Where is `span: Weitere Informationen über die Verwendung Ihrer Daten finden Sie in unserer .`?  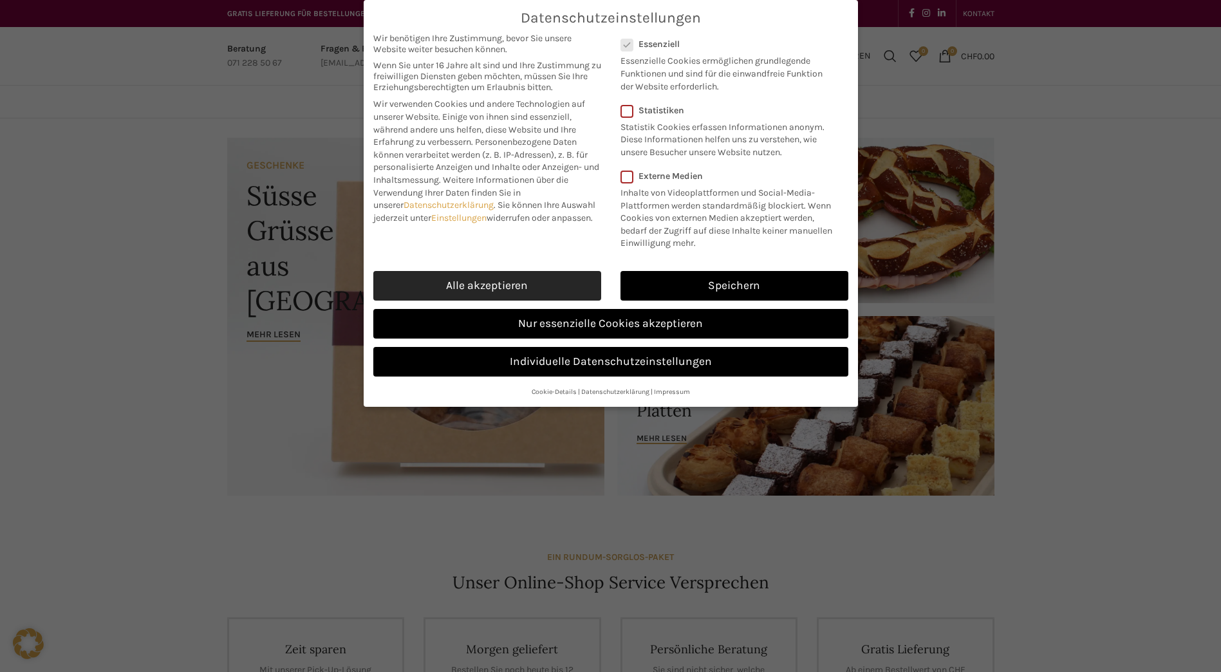 span: Weitere Informationen über die Verwendung Ihrer Daten finden Sie in unserer . is located at coordinates (470, 192).